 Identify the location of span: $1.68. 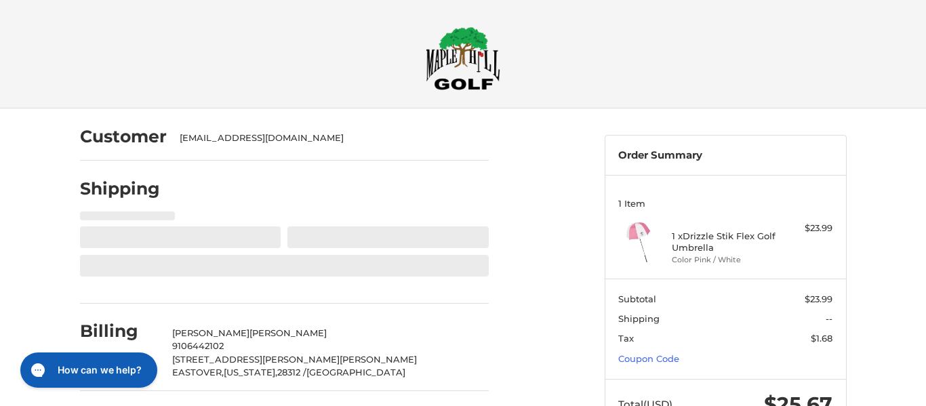
(822, 338).